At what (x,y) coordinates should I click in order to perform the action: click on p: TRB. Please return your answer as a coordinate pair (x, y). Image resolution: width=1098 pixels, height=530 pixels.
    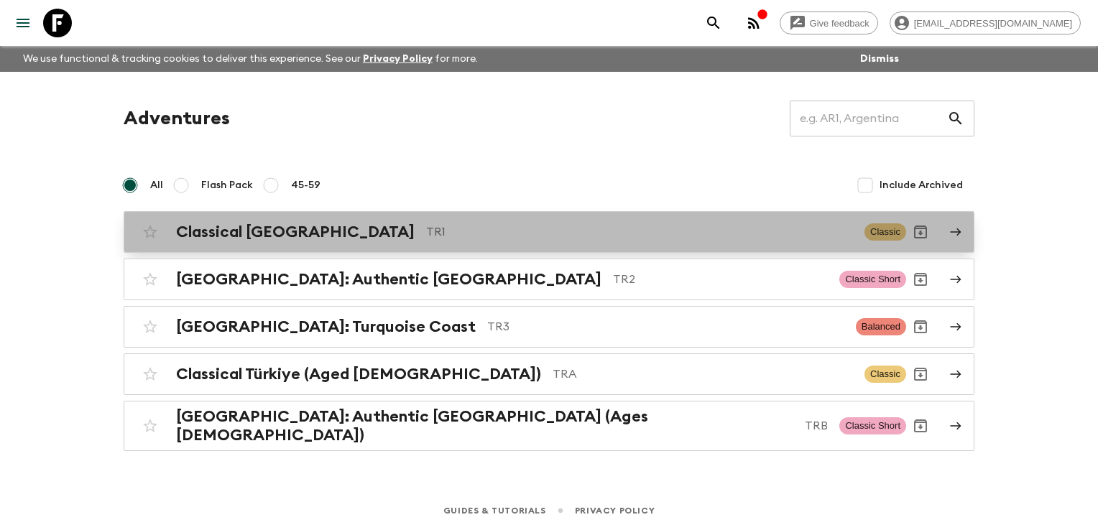
    Looking at the image, I should click on (816, 426).